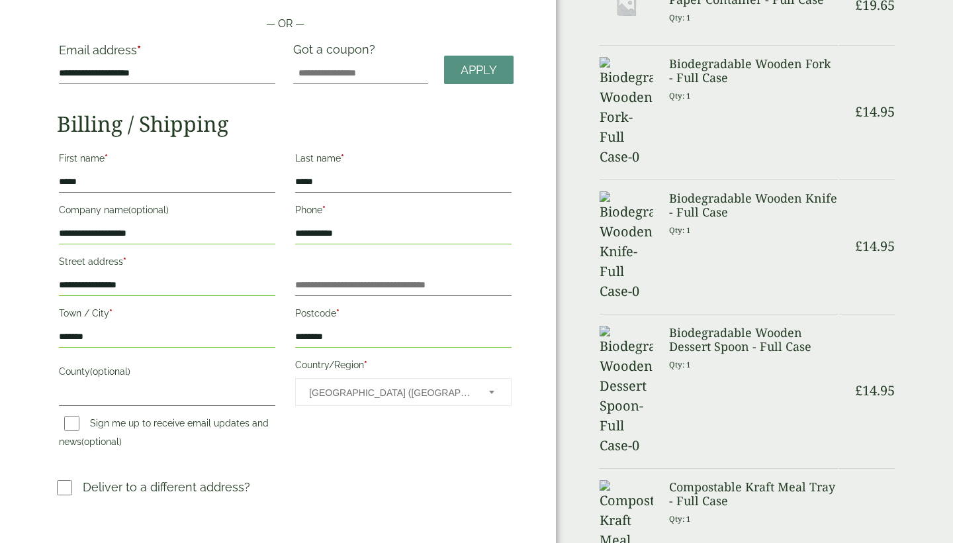  Describe the element at coordinates (626, 112) in the screenshot. I see `img: Biodegradable Wooden Fork-Full Case-0` at that location.